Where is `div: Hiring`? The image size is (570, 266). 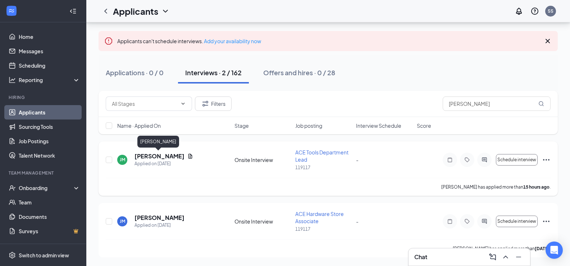 div: Hiring is located at coordinates (44, 97).